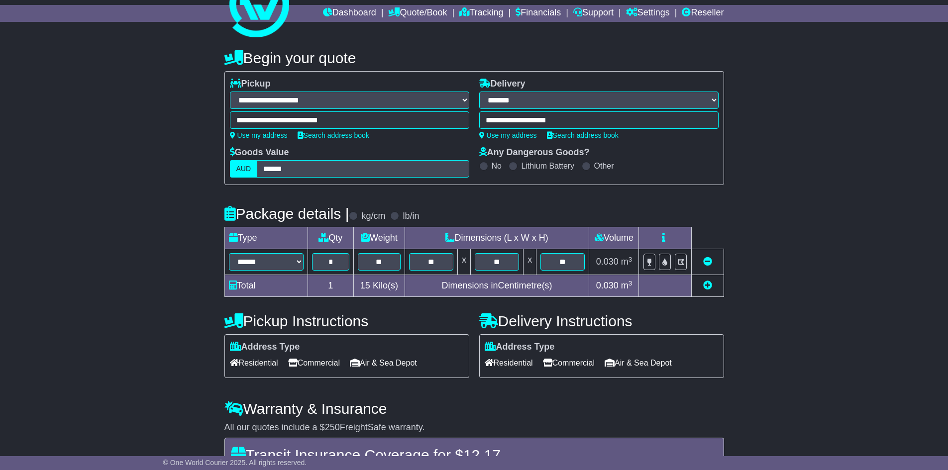  Describe the element at coordinates (379, 238) in the screenshot. I see `td: Weight` at that location.